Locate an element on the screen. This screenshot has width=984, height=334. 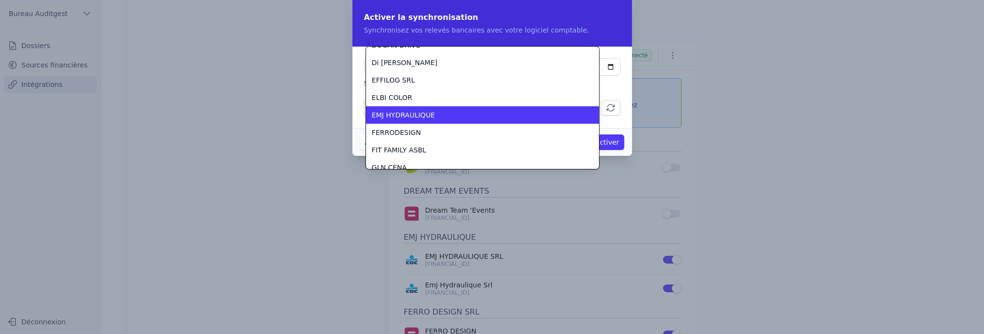
span: FIT FAMILY ASBL is located at coordinates (399, 150).